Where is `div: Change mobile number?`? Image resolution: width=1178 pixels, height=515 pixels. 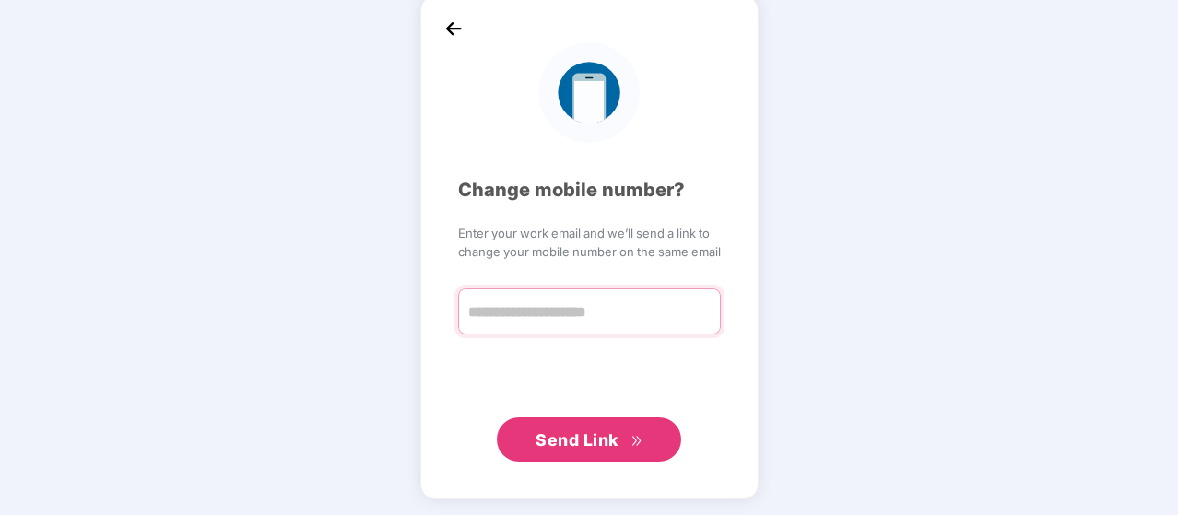
div: Change mobile number? is located at coordinates (589, 190).